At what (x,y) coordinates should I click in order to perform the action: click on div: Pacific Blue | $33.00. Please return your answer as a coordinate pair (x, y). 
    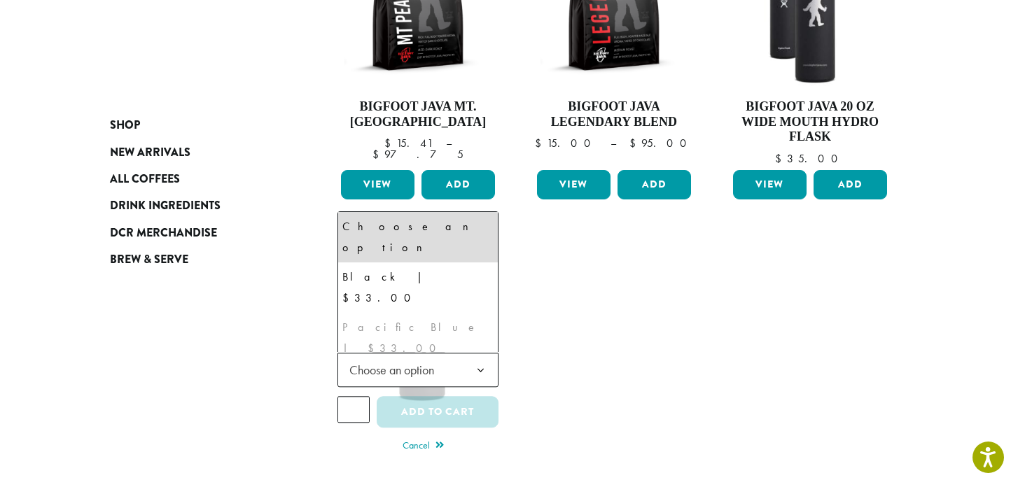
    Looking at the image, I should click on (418, 338).